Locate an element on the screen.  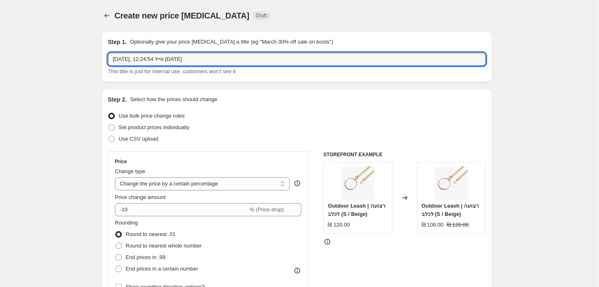
span: Draft is located at coordinates (261, 16).